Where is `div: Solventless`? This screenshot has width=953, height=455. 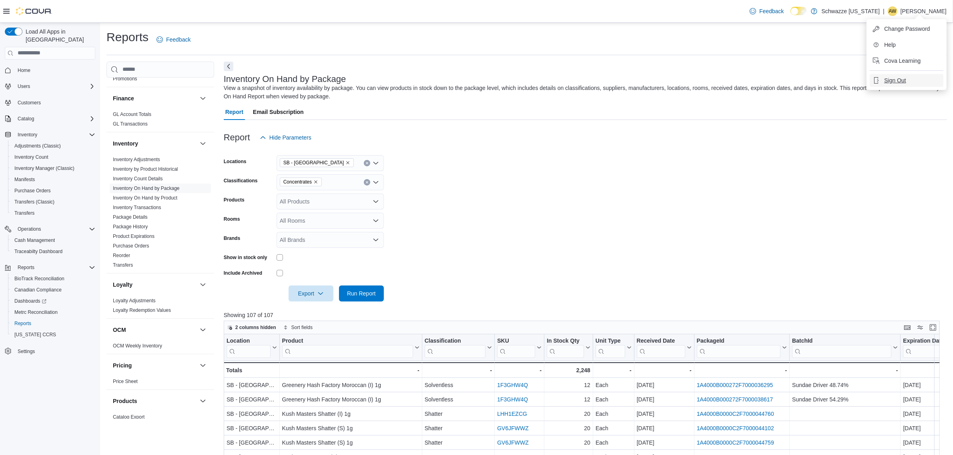 div: Solventless is located at coordinates (458, 400).